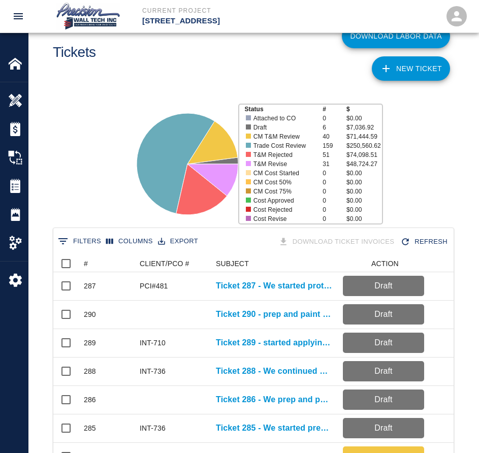 Image resolution: width=479 pixels, height=453 pixels. Describe the element at coordinates (274, 314) in the screenshot. I see `a: Ticket 290 - prep and paint the exposed ceiling and apply primer and a finish coat on the walls` at that location.